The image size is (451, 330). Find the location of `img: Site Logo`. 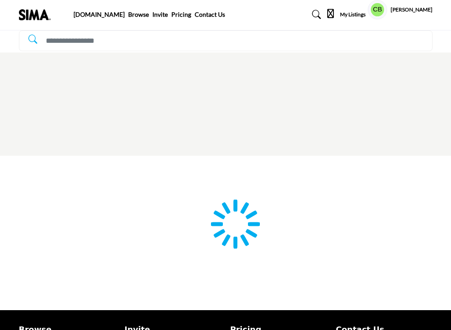

img: Site Logo is located at coordinates (37, 15).